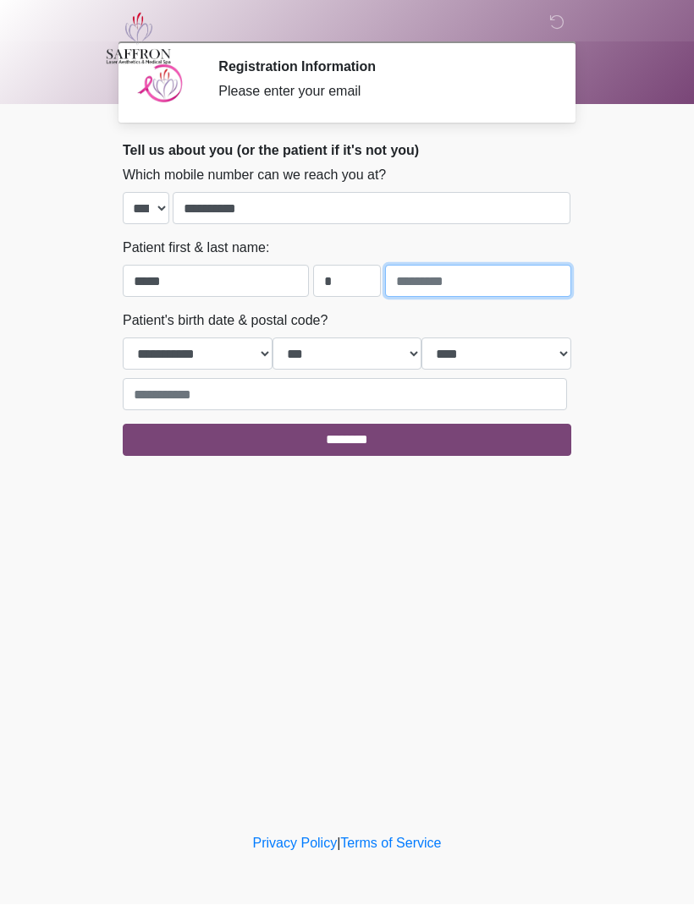  I want to click on a: Terms of Service, so click(390, 843).